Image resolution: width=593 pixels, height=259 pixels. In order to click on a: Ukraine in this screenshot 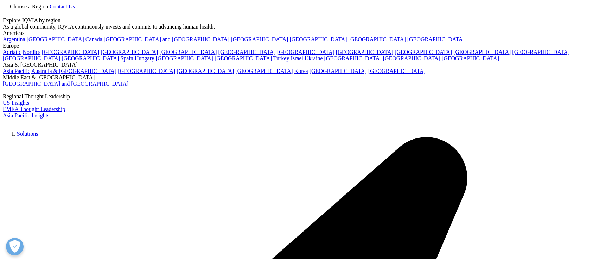, I will do `click(314, 58)`.